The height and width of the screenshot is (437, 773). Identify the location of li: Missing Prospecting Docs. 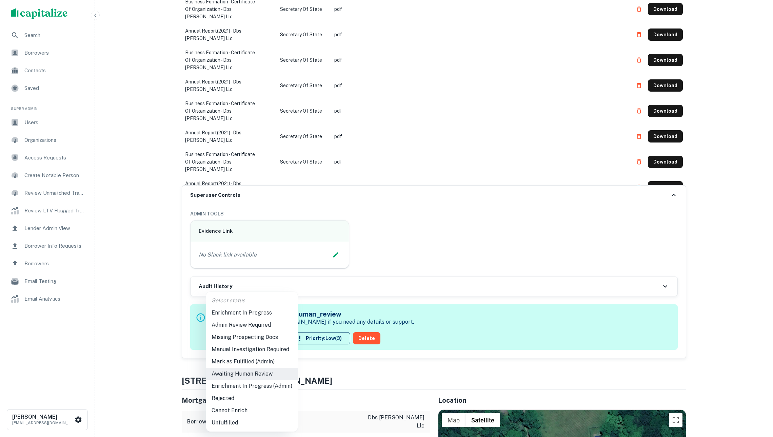
(252, 337).